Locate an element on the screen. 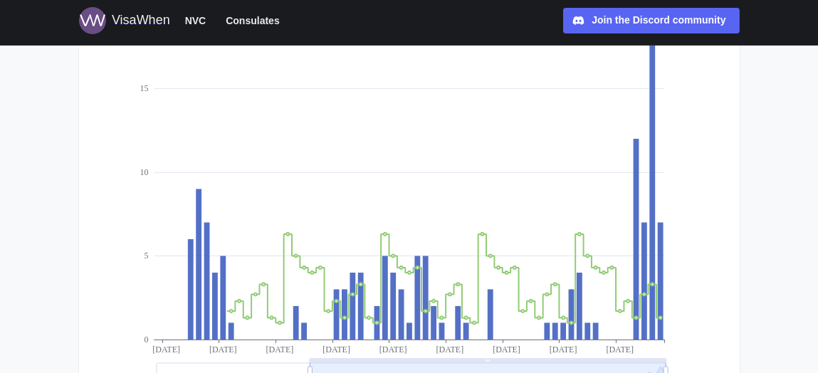  a: Consulates is located at coordinates (252, 21).